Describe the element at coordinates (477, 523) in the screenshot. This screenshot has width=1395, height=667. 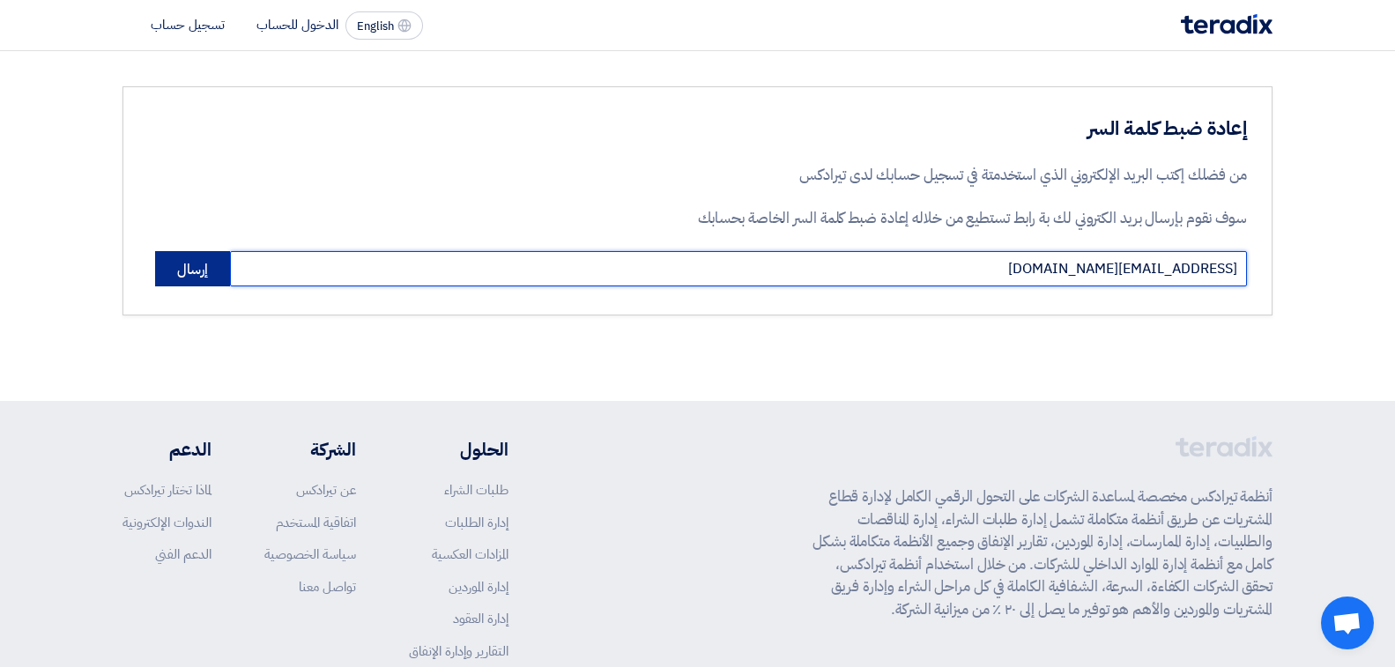
I see `a: إدارة الطلبات` at that location.